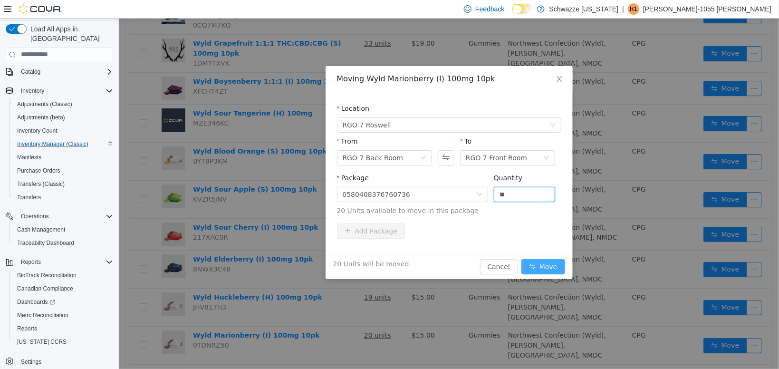  Describe the element at coordinates (45, 104) in the screenshot. I see `a: Adjustments (Classic)` at that location.